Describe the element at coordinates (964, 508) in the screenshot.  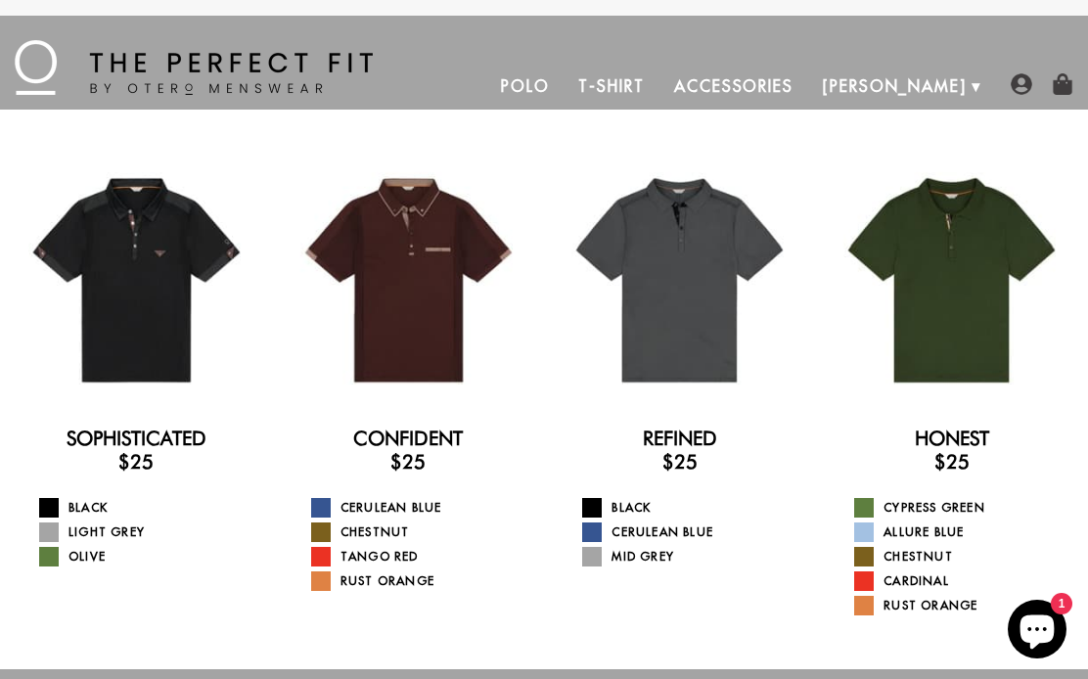
I see `a: Cypress Green` at that location.